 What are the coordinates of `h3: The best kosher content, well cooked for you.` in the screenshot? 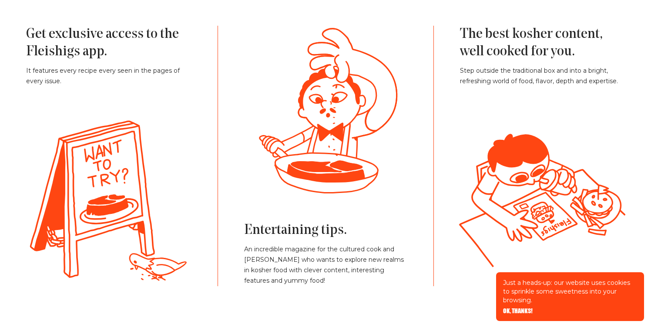 It's located at (542, 43).